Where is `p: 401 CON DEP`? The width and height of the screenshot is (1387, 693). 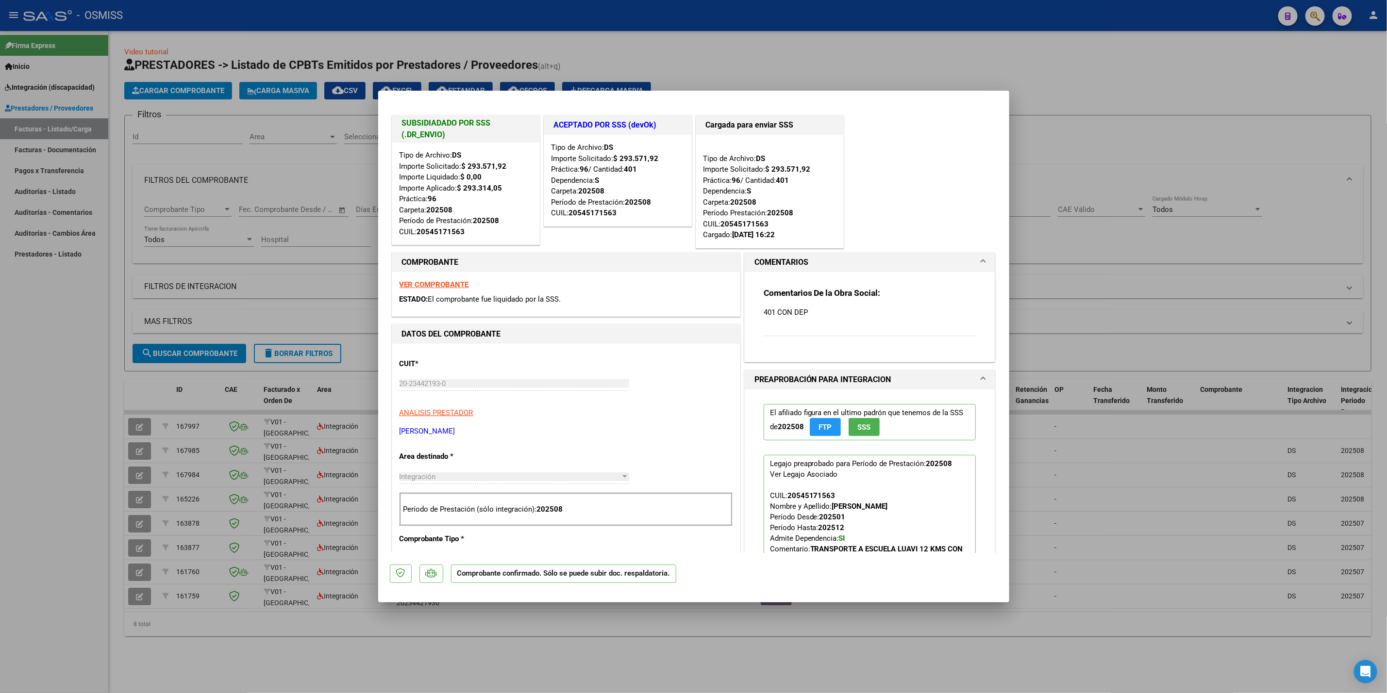 p: 401 CON DEP is located at coordinates (870, 313).